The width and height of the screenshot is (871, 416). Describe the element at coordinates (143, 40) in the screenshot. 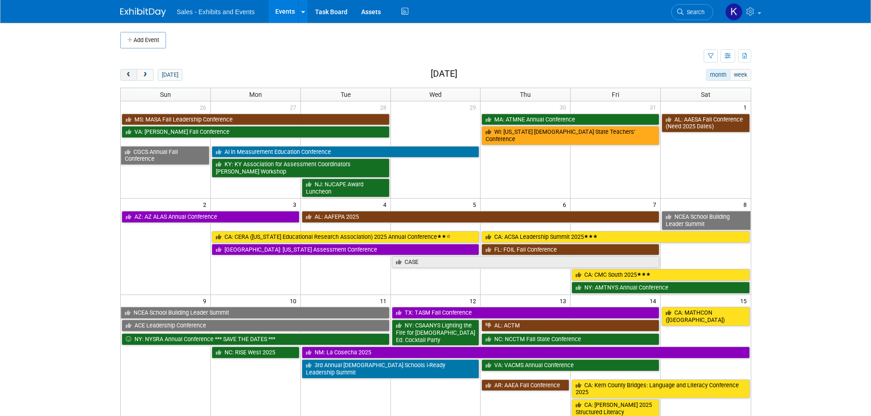

I see `button: Add Event` at that location.